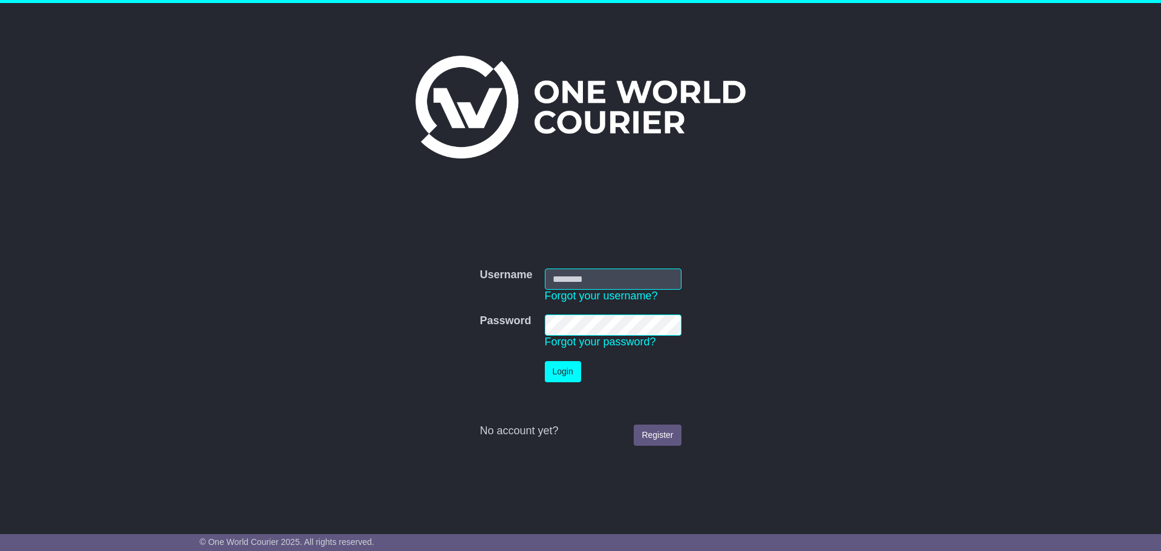 The image size is (1161, 551). Describe the element at coordinates (563, 371) in the screenshot. I see `button: Login` at that location.